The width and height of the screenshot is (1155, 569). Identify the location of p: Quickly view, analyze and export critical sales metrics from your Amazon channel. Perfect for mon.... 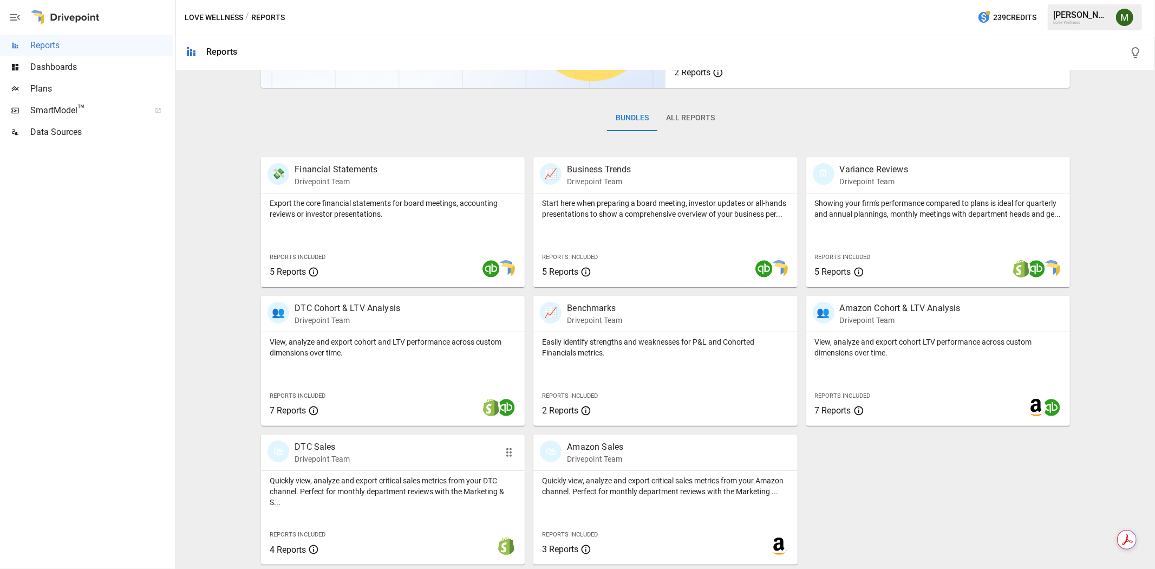
(665, 486).